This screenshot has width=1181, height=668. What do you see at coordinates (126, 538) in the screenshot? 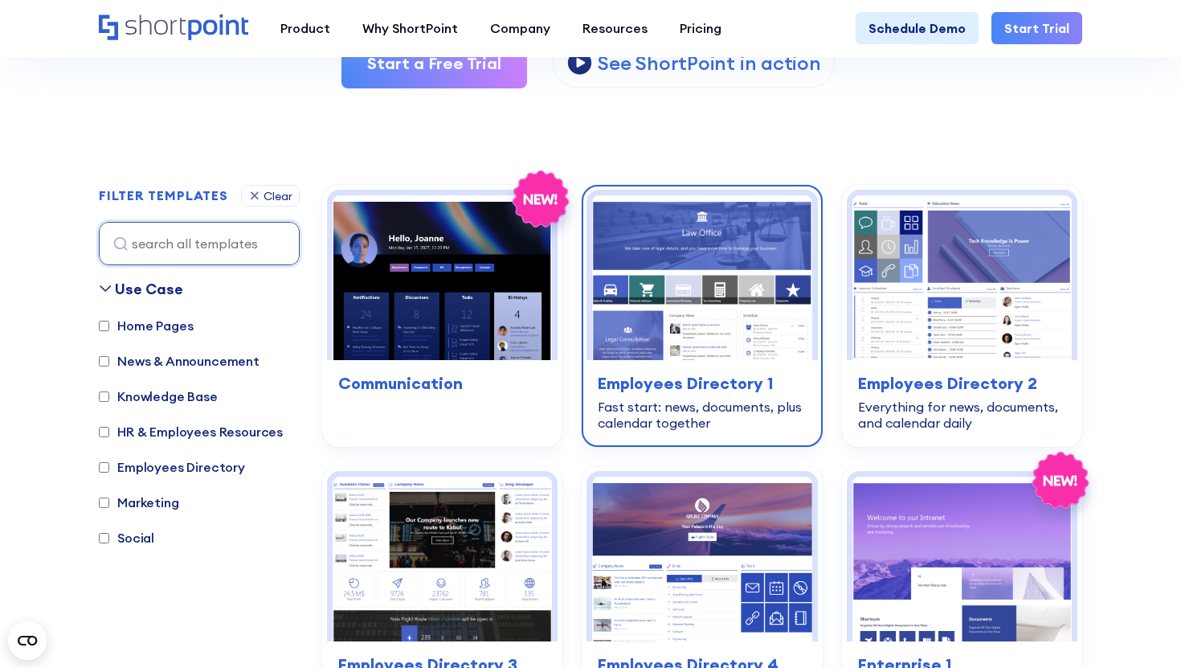
I see `label: Social` at bounding box center [126, 538].